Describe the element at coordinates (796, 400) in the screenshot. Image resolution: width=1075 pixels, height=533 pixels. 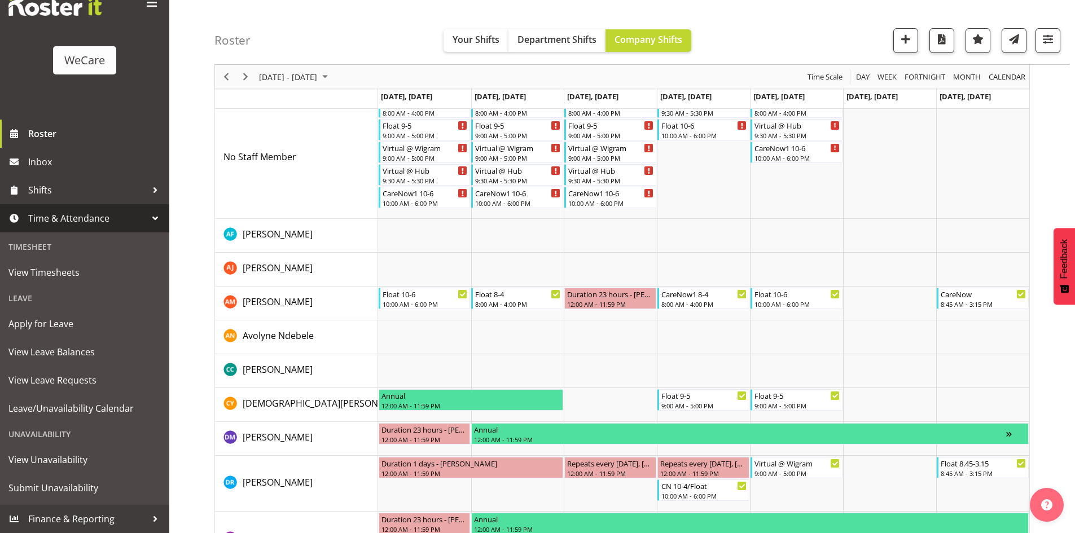
I see `div: Christianna Yu"s event - Float 9-5 Begin From Friday, October 3, 2025 at 9:00:00 AM GMT+13:00 End...` at that location.